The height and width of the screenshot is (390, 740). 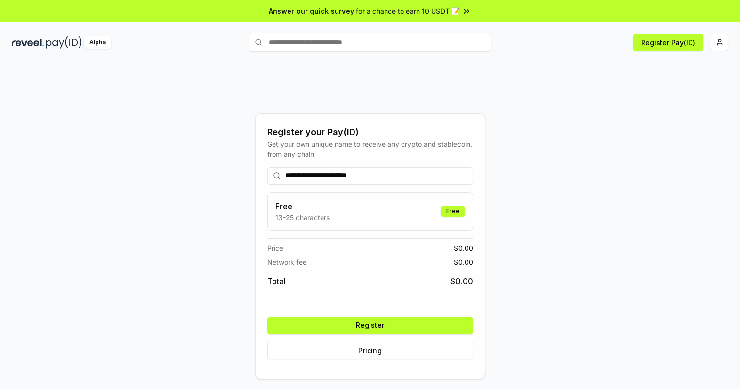 I want to click on img: reveel_dark, so click(x=28, y=42).